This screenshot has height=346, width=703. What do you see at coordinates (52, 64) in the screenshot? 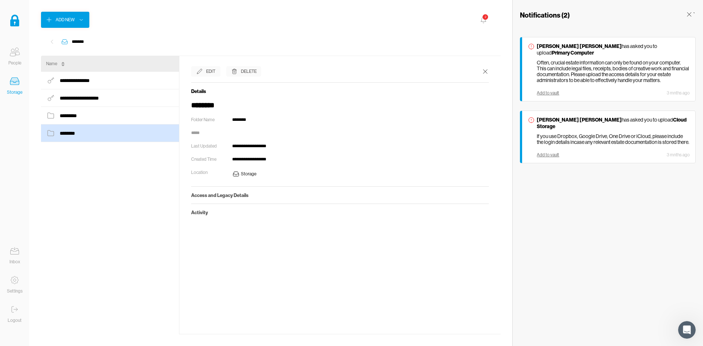
I see `div: Name` at bounding box center [52, 64].